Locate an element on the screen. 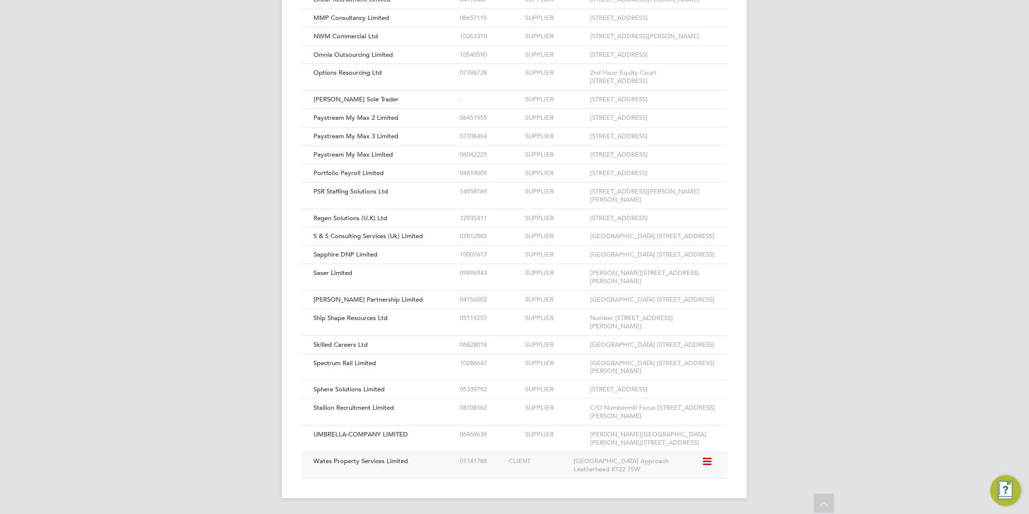  div: CLIENT is located at coordinates (539, 461).